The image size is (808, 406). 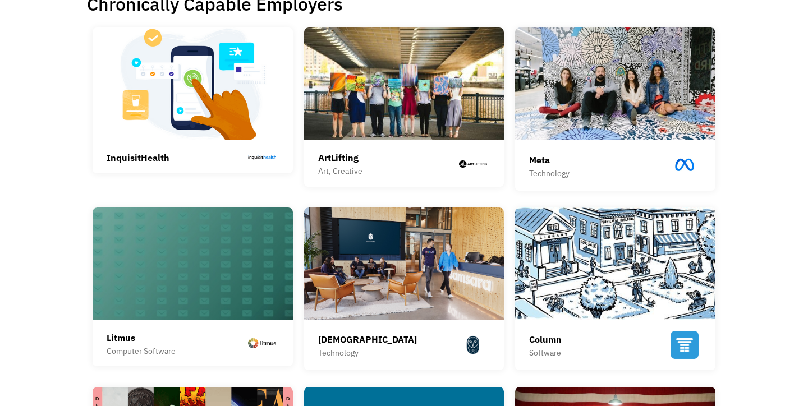 What do you see at coordinates (141, 338) in the screenshot?
I see `div: Litmus` at bounding box center [141, 338].